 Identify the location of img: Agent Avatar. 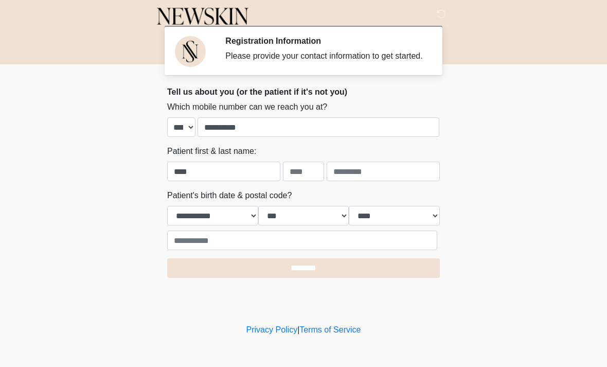
(190, 51).